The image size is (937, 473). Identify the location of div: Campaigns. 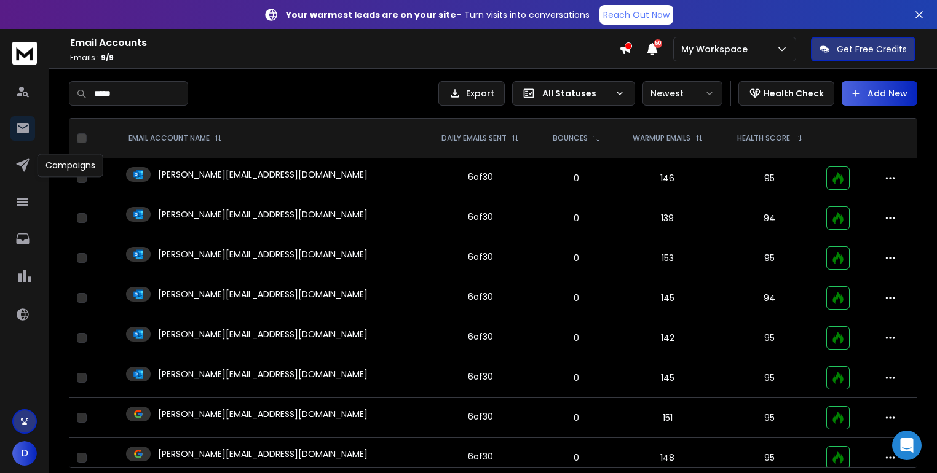
(70, 165).